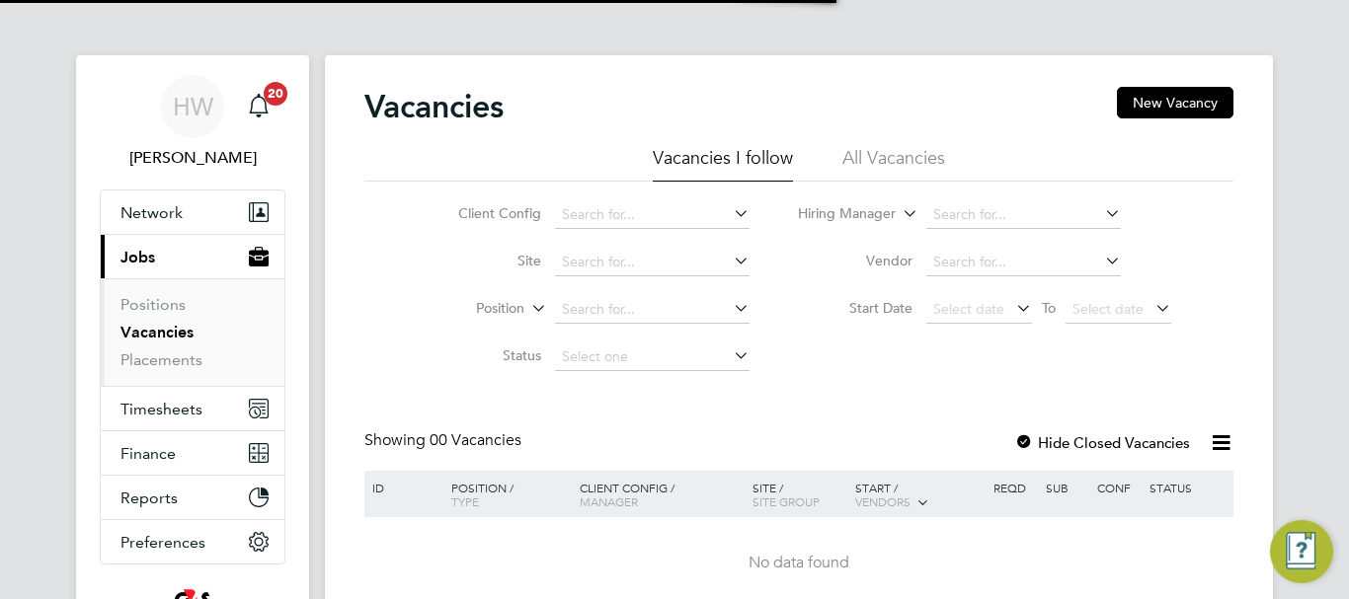 This screenshot has height=599, width=1349. Describe the element at coordinates (193, 257) in the screenshot. I see `button: Jobs` at that location.